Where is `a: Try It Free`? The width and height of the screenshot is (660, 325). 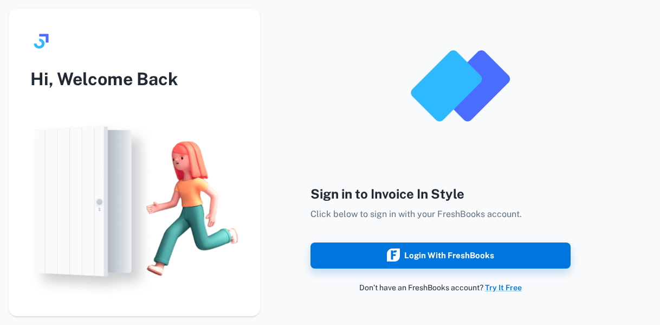
a: Try It Free is located at coordinates (504, 287).